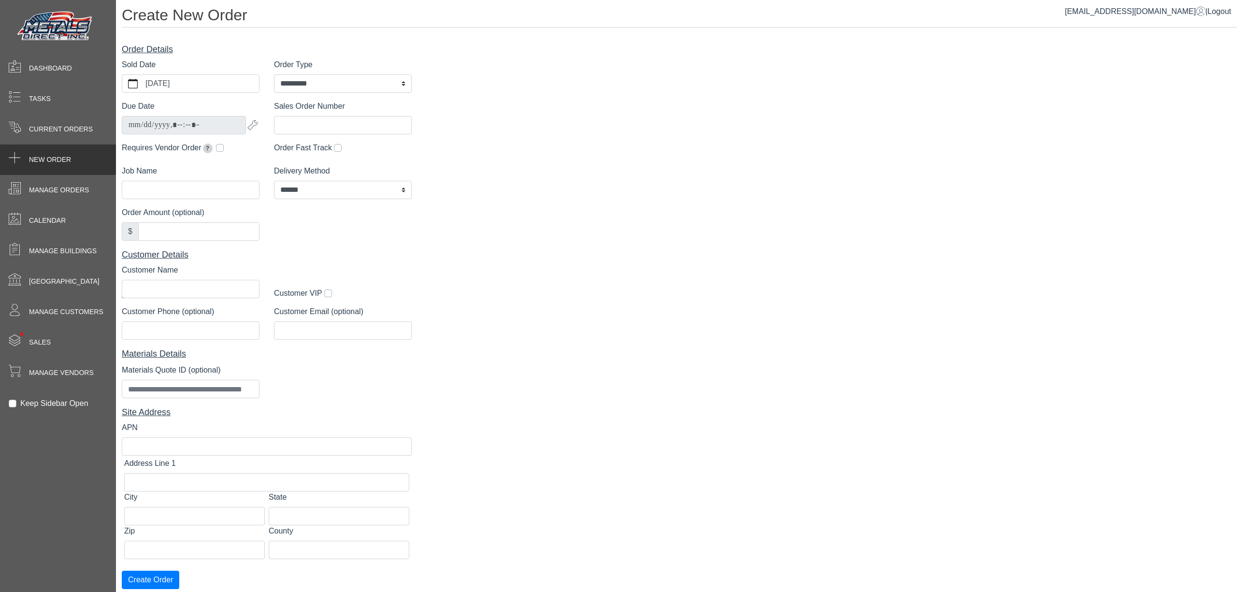  I want to click on label: Due Date, so click(138, 106).